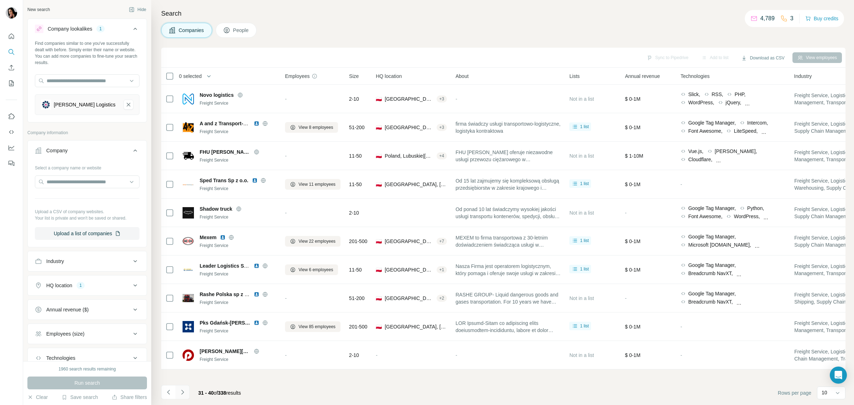  I want to click on h4: Search, so click(503, 14).